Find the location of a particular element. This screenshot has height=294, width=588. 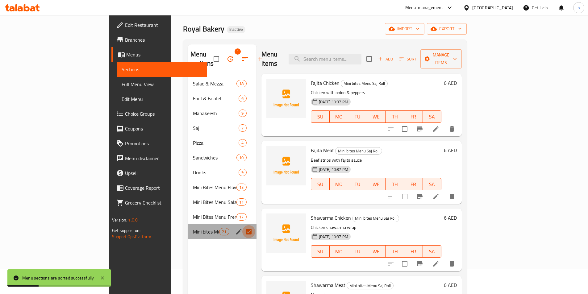

span: Mini Bites Menu Salad Cup is located at coordinates (215, 202).